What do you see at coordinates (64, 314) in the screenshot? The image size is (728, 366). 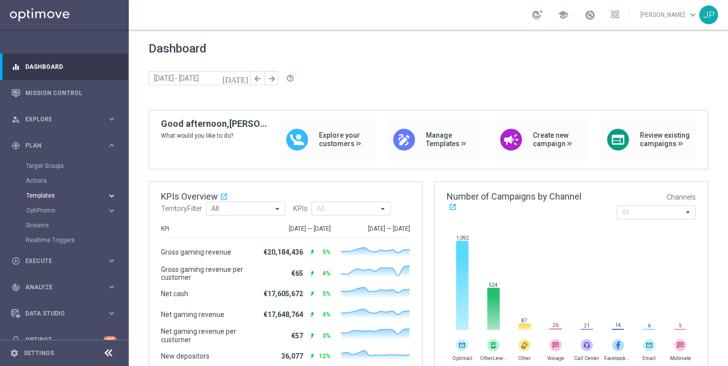 I see `div: Data Studio keyboard_arrow_right` at bounding box center [64, 314].